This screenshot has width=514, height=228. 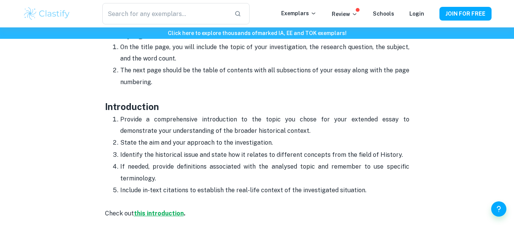 What do you see at coordinates (132, 106) in the screenshot?
I see `strong: Introduction` at bounding box center [132, 106].